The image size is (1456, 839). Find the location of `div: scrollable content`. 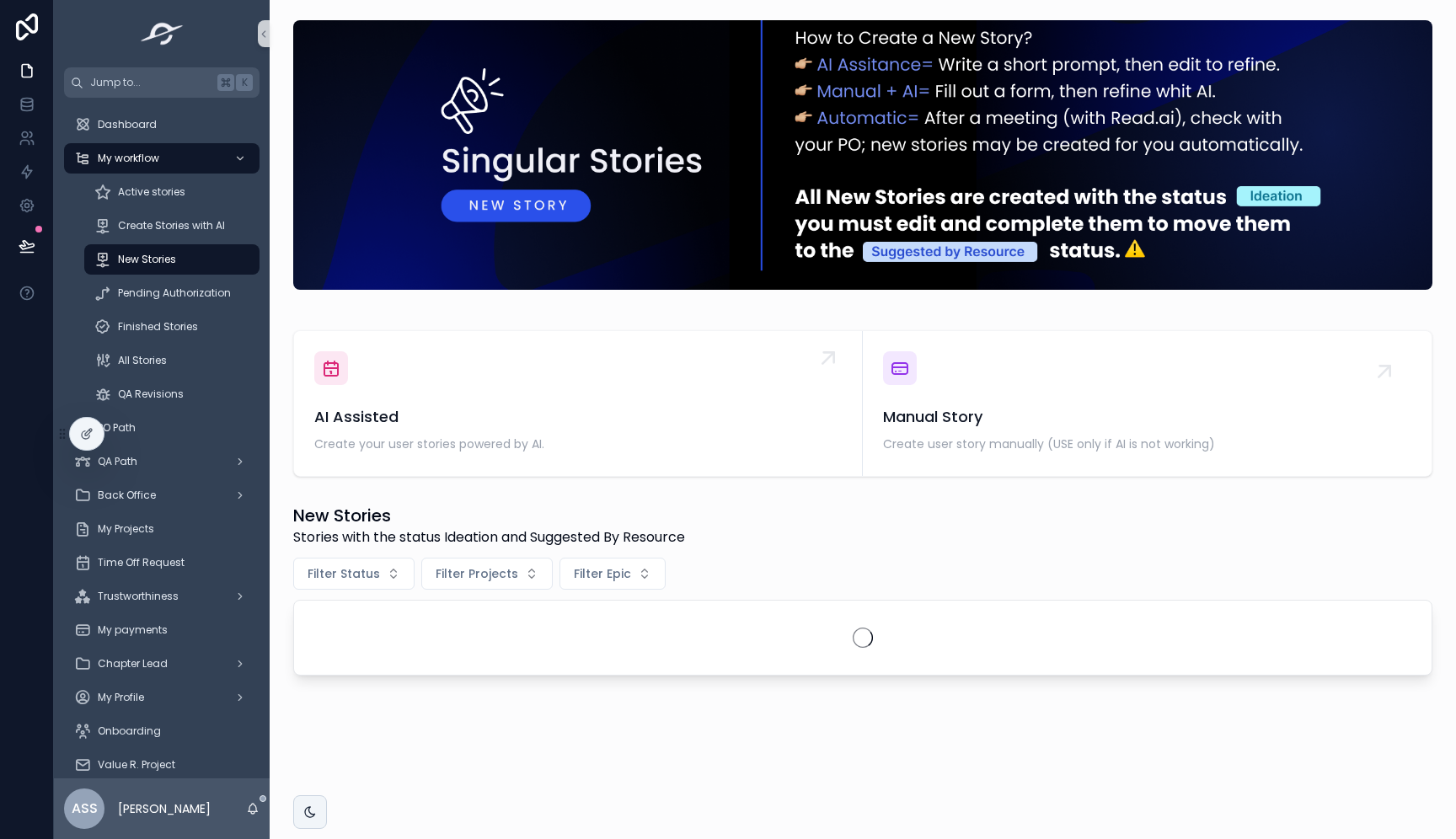

div: scrollable content is located at coordinates (162, 439).